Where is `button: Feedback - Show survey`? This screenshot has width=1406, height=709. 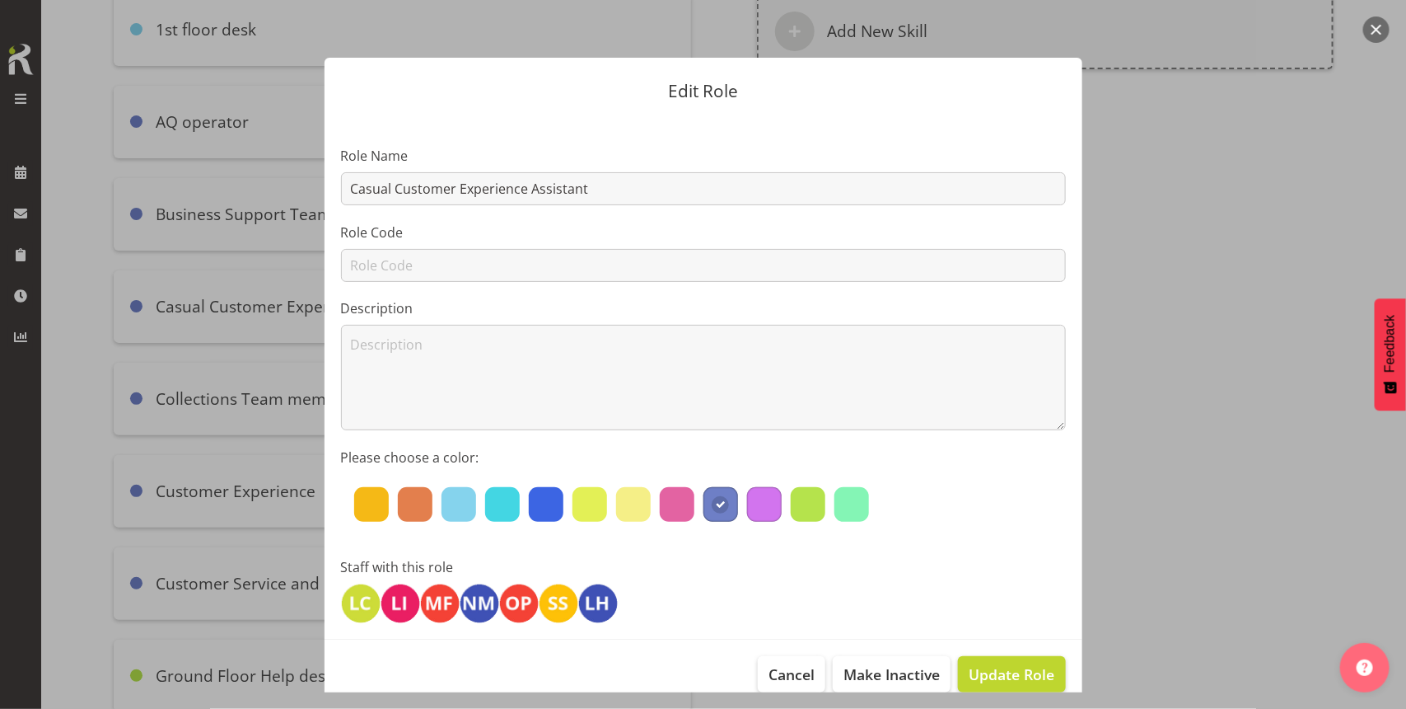
button: Feedback - Show survey is located at coordinates (1391, 354).